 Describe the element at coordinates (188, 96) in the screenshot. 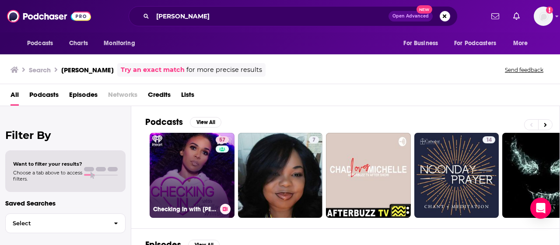

I see `span: Lists` at that location.